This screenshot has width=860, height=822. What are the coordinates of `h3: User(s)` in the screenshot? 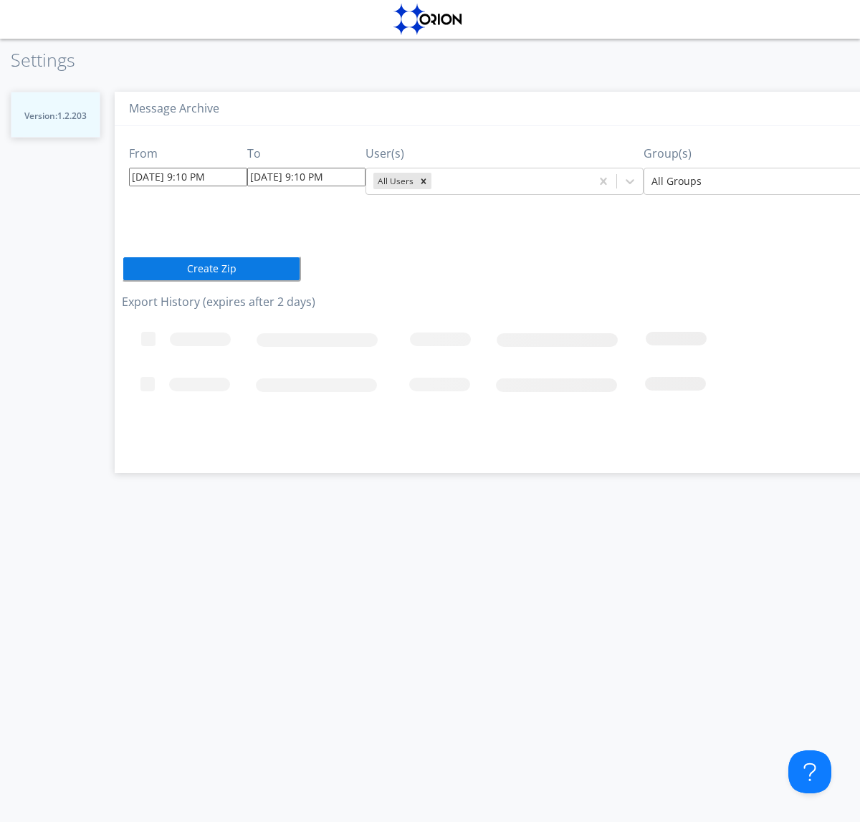 It's located at (505, 154).